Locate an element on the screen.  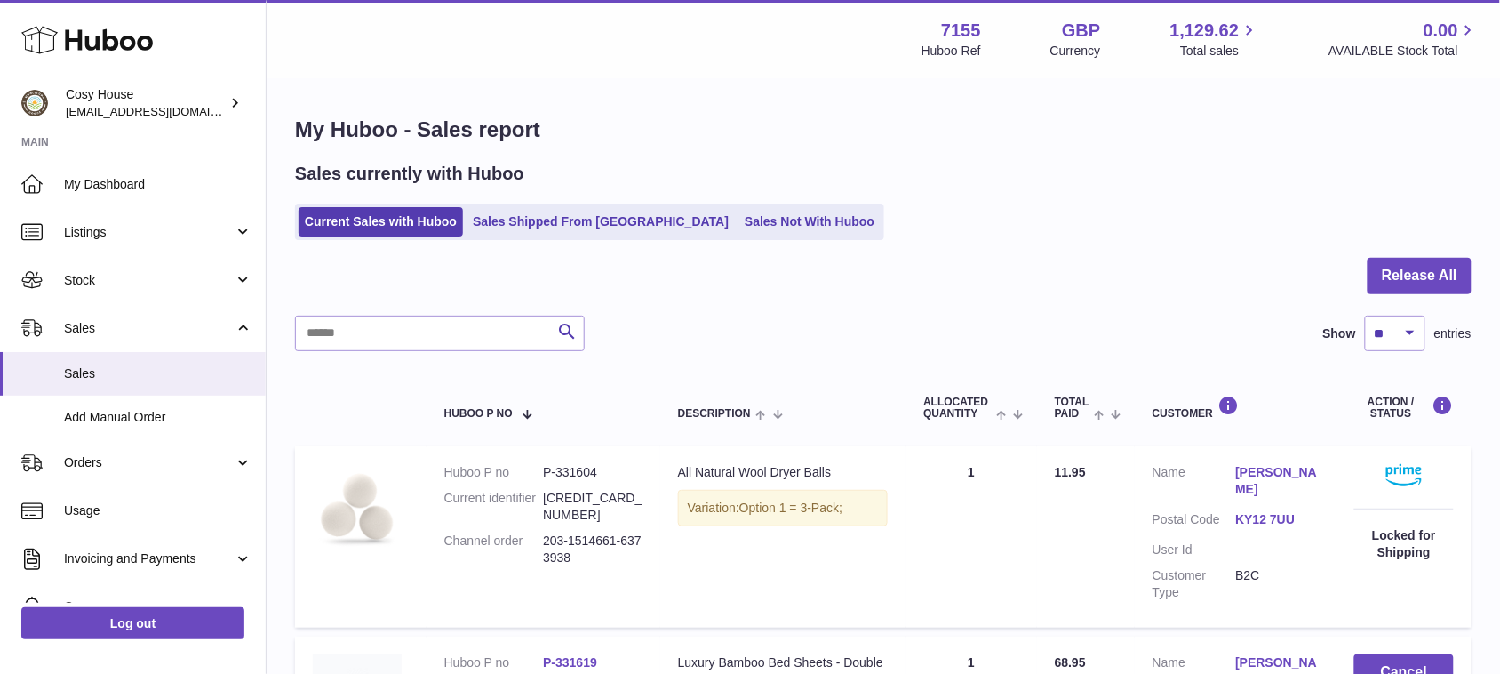
dt: User Id is located at coordinates (1195, 549).